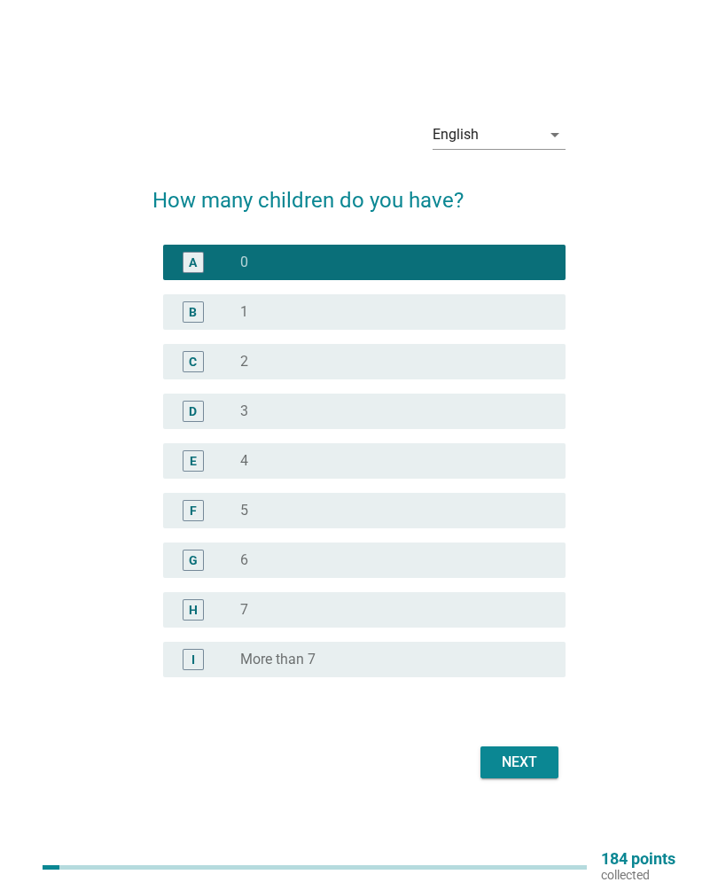 The image size is (718, 890). Describe the element at coordinates (192, 262) in the screenshot. I see `div: A` at that location.